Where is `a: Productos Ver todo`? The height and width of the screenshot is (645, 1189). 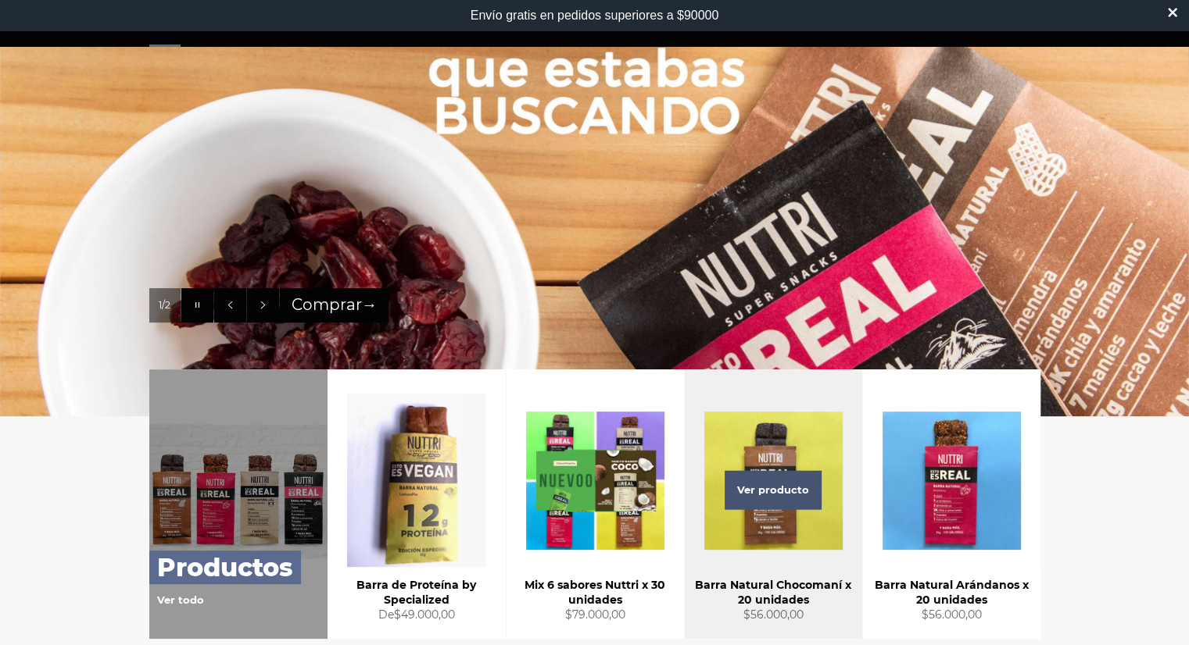
a: Productos Ver todo is located at coordinates (238, 504).